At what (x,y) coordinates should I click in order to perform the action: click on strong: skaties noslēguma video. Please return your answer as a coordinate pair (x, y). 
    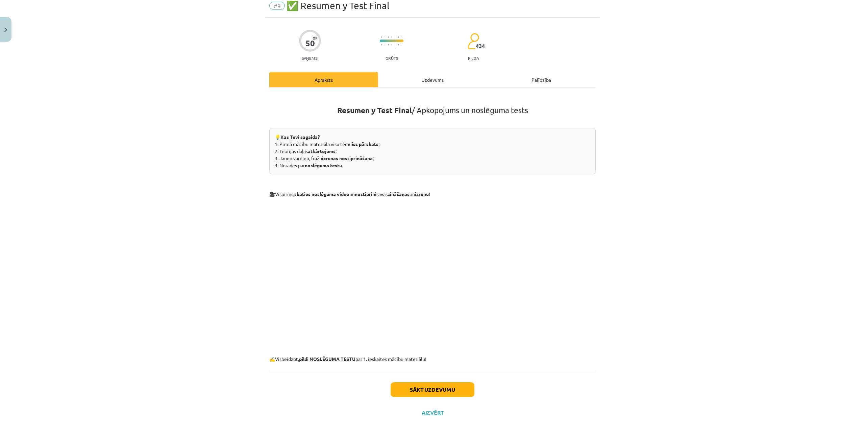
    Looking at the image, I should click on (322, 194).